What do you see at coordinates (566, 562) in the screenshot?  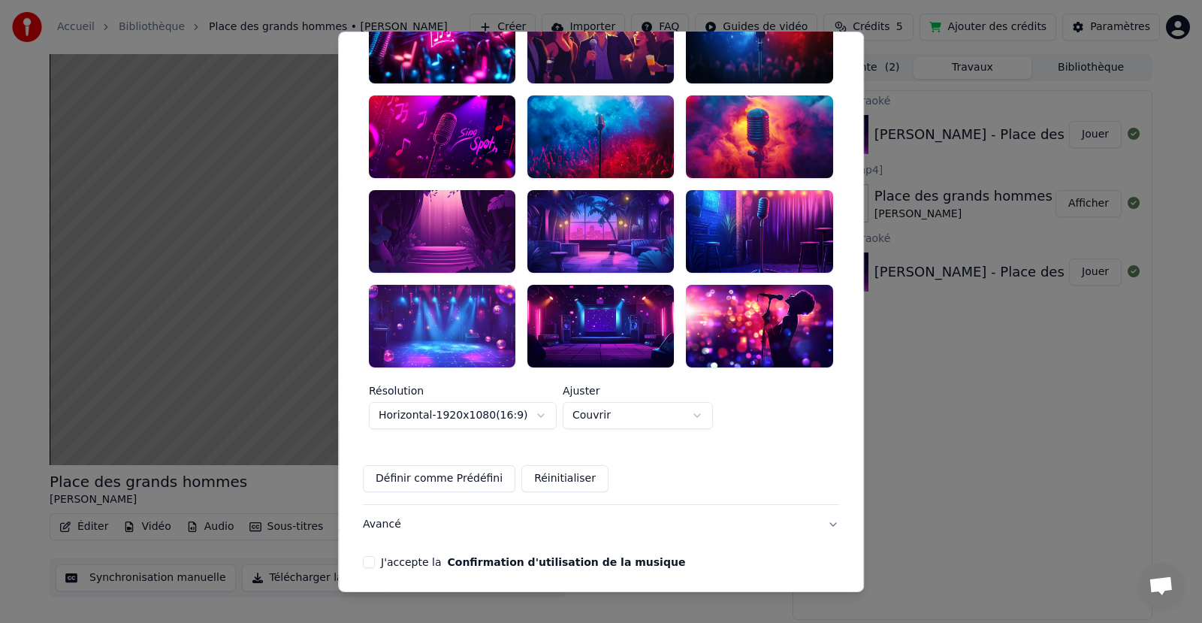 I see `button: J'accepte la` at bounding box center [566, 562].